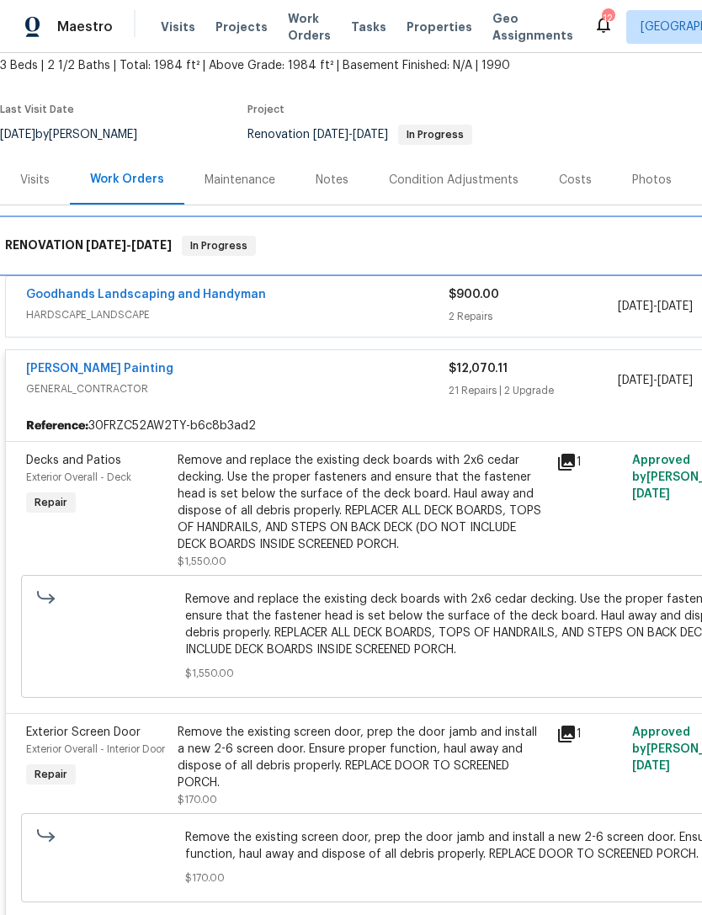  What do you see at coordinates (266, 109) in the screenshot?
I see `span: Project` at bounding box center [266, 109].